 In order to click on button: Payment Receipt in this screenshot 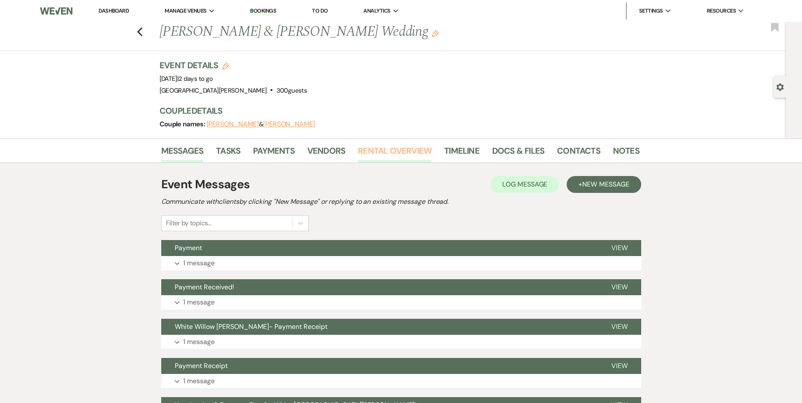, I will do `click(379, 366)`.